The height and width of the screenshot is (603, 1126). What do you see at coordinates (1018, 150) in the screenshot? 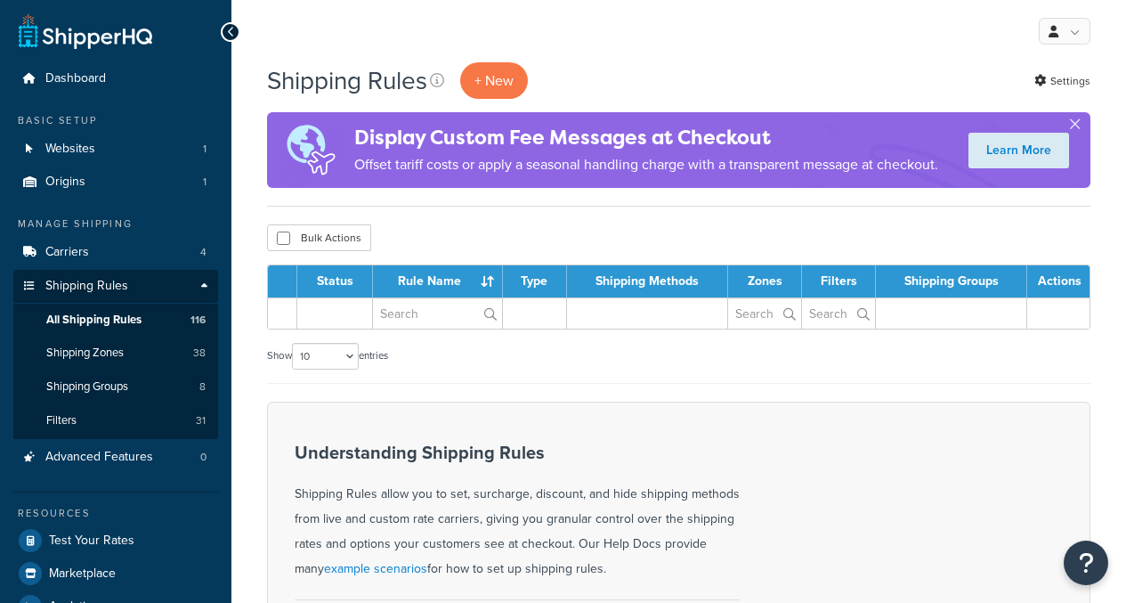
I see `a: Learn More` at bounding box center [1018, 150].